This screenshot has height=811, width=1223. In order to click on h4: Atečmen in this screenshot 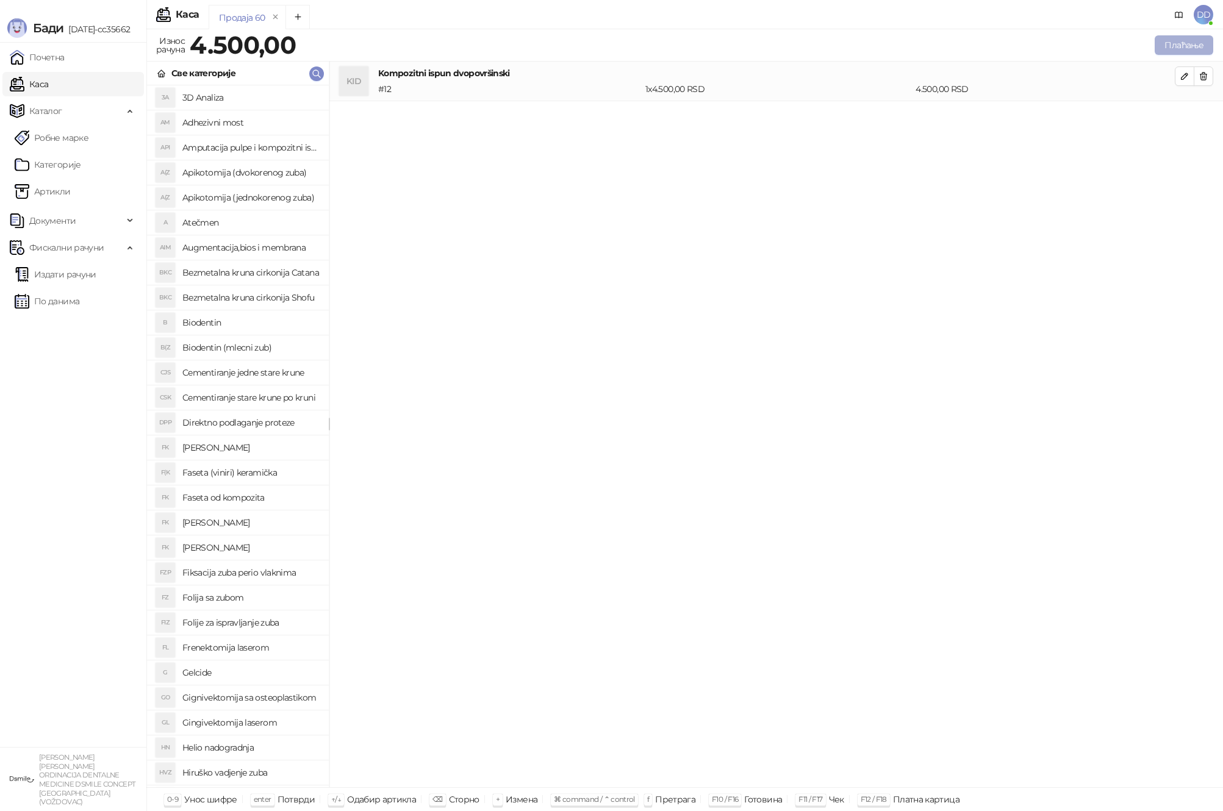, I will do `click(251, 223)`.